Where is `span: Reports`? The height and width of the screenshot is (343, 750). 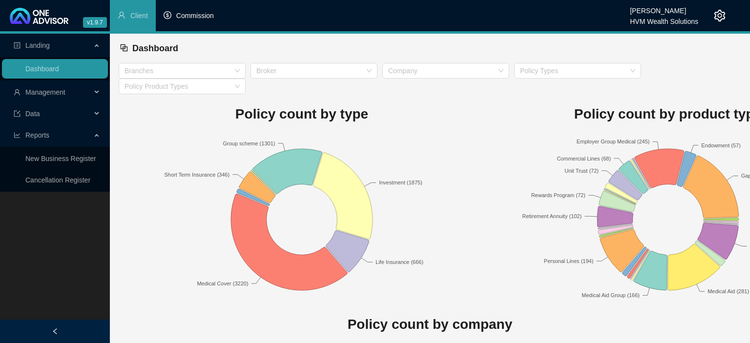
span: Reports is located at coordinates (37, 135).